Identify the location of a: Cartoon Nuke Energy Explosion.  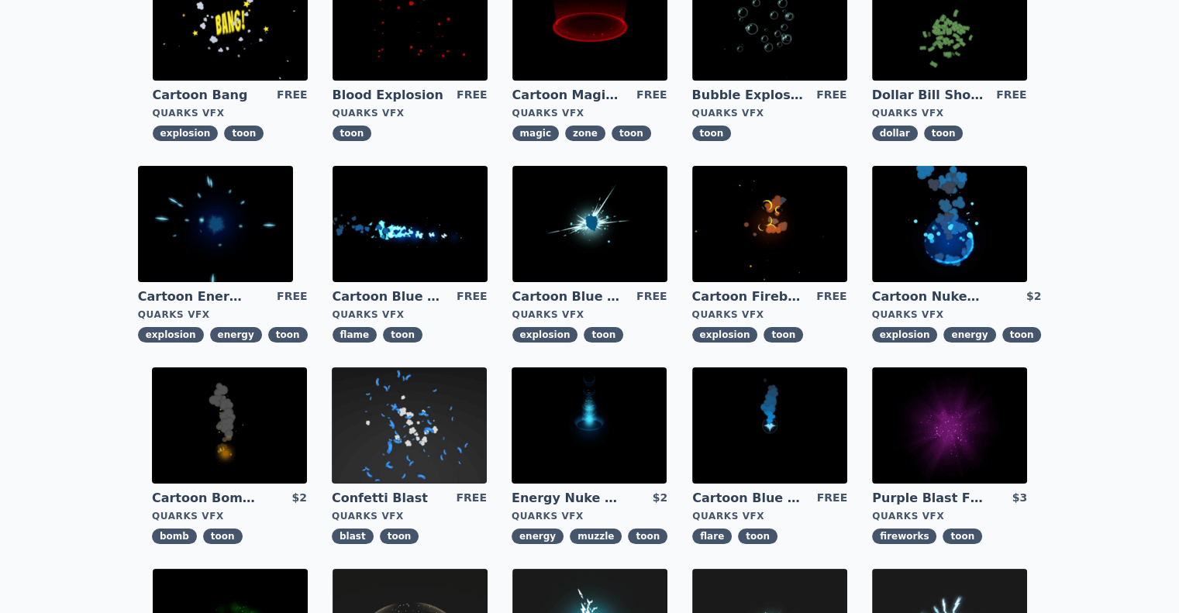
(928, 297).